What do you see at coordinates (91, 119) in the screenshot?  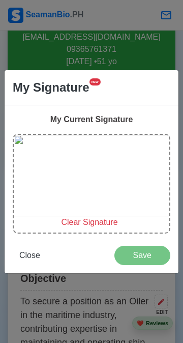 I see `div: My Current Signature` at bounding box center [91, 119].